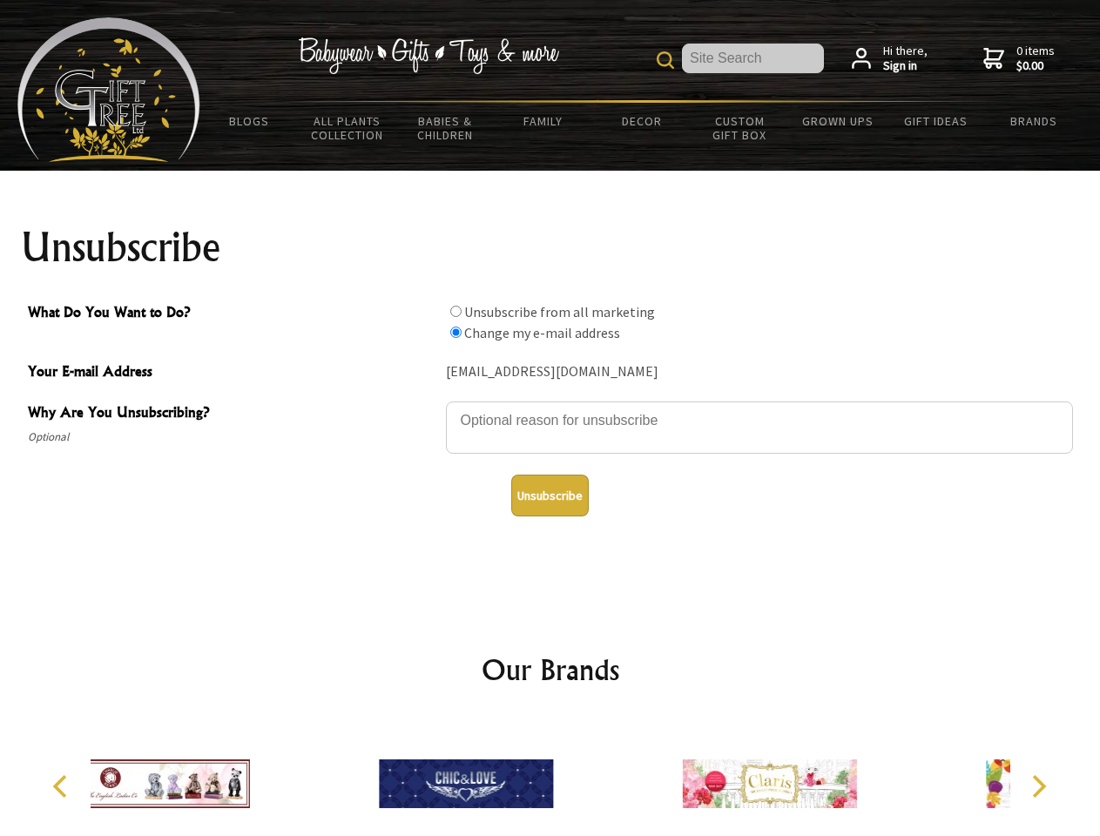 Image resolution: width=1100 pixels, height=836 pixels. What do you see at coordinates (550, 496) in the screenshot?
I see `button: Unsubscribe` at bounding box center [550, 496].